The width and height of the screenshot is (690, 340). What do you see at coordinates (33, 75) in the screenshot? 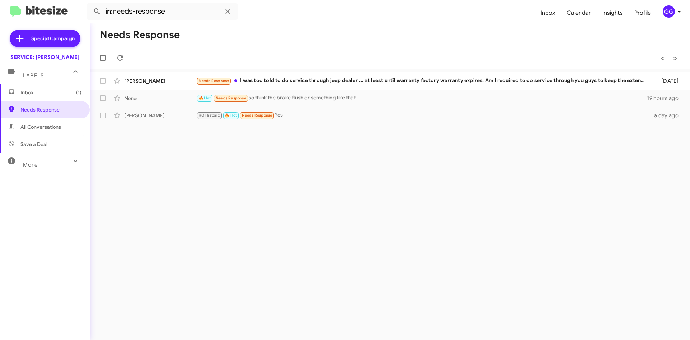
I see `span: Labels` at bounding box center [33, 75].